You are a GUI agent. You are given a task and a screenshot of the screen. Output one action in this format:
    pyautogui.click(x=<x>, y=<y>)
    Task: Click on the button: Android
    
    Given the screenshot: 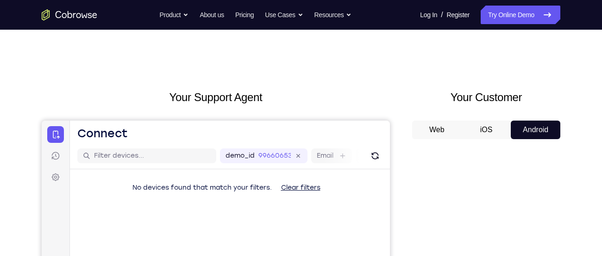 What is the action you would take?
    pyautogui.click(x=535, y=130)
    